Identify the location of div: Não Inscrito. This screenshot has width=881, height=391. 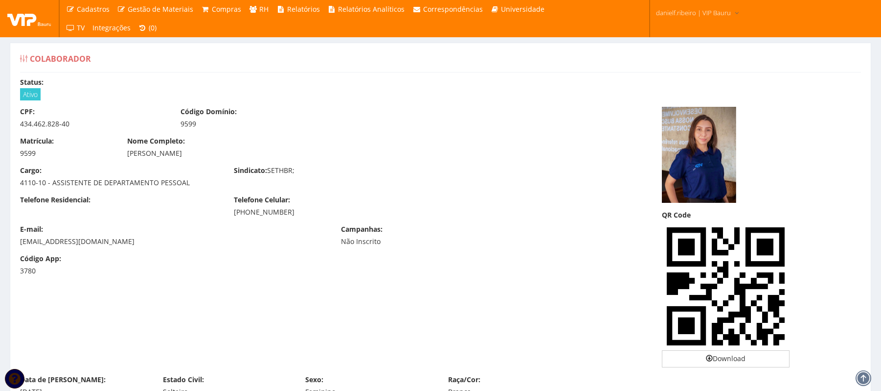
(414, 241).